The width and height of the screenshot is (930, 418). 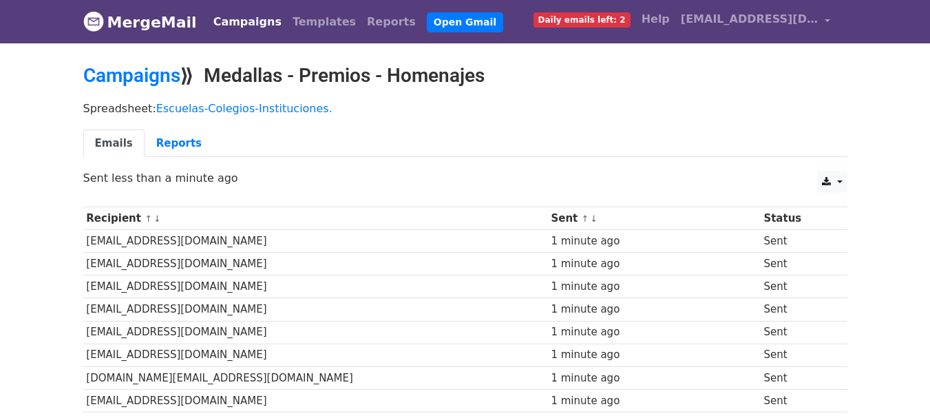 What do you see at coordinates (465, 178) in the screenshot?
I see `p: Sent less than a minute ago` at bounding box center [465, 178].